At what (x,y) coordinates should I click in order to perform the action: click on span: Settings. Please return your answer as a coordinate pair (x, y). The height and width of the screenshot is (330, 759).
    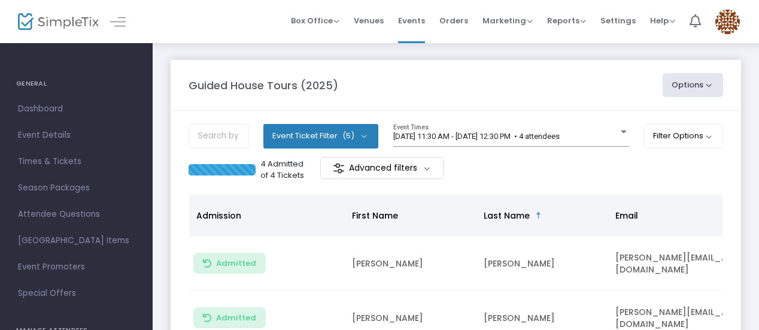
    Looking at the image, I should click on (618, 20).